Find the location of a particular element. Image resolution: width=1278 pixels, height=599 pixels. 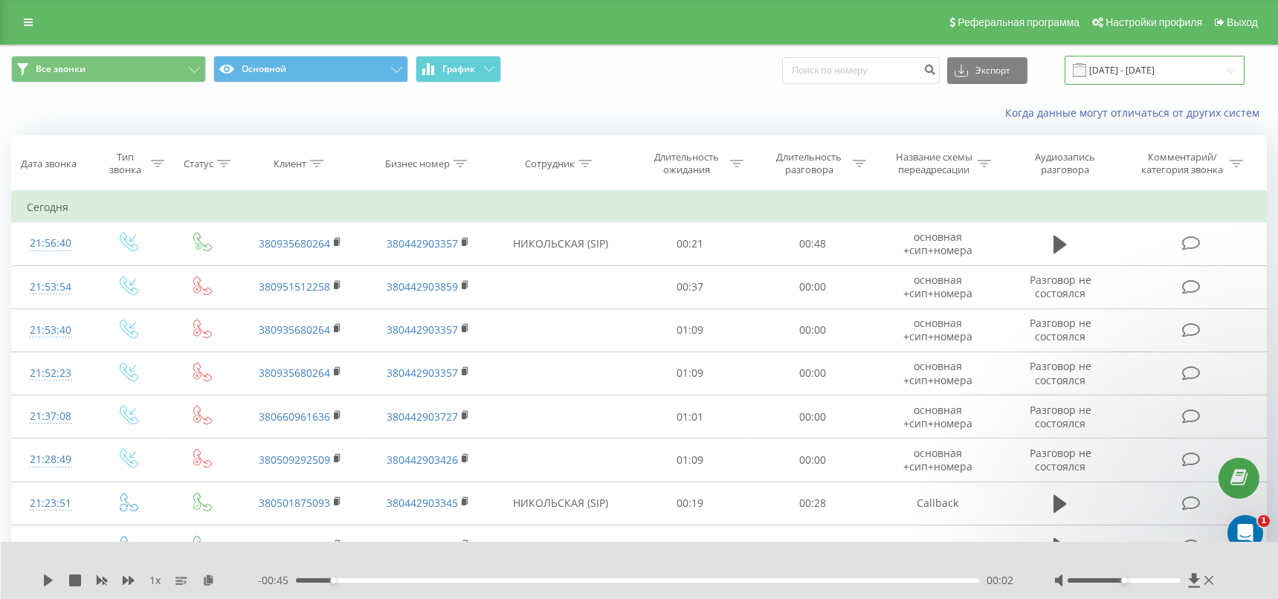

a: 380442903727 is located at coordinates (422, 416).